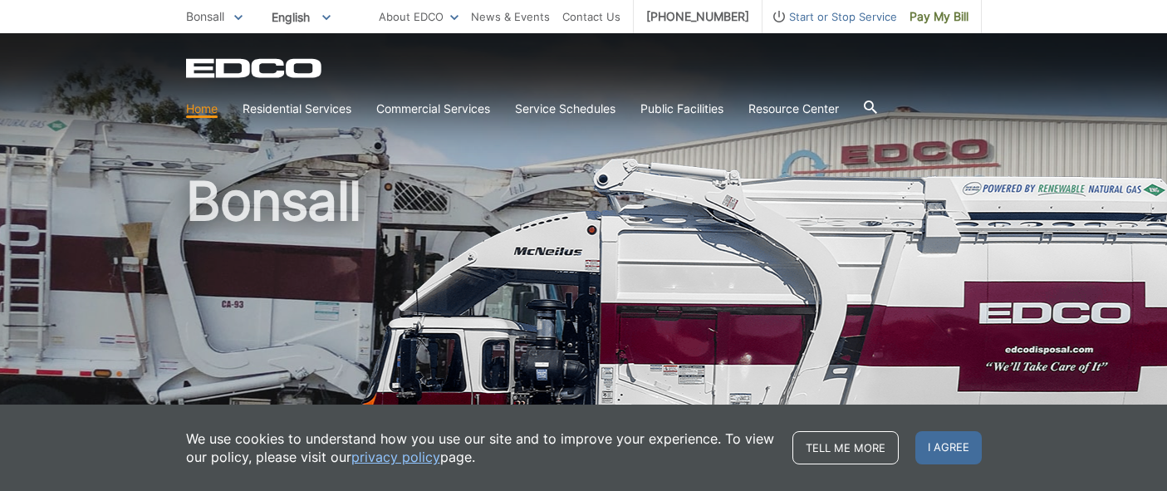 This screenshot has width=1167, height=491. I want to click on a: Commercial Services, so click(433, 109).